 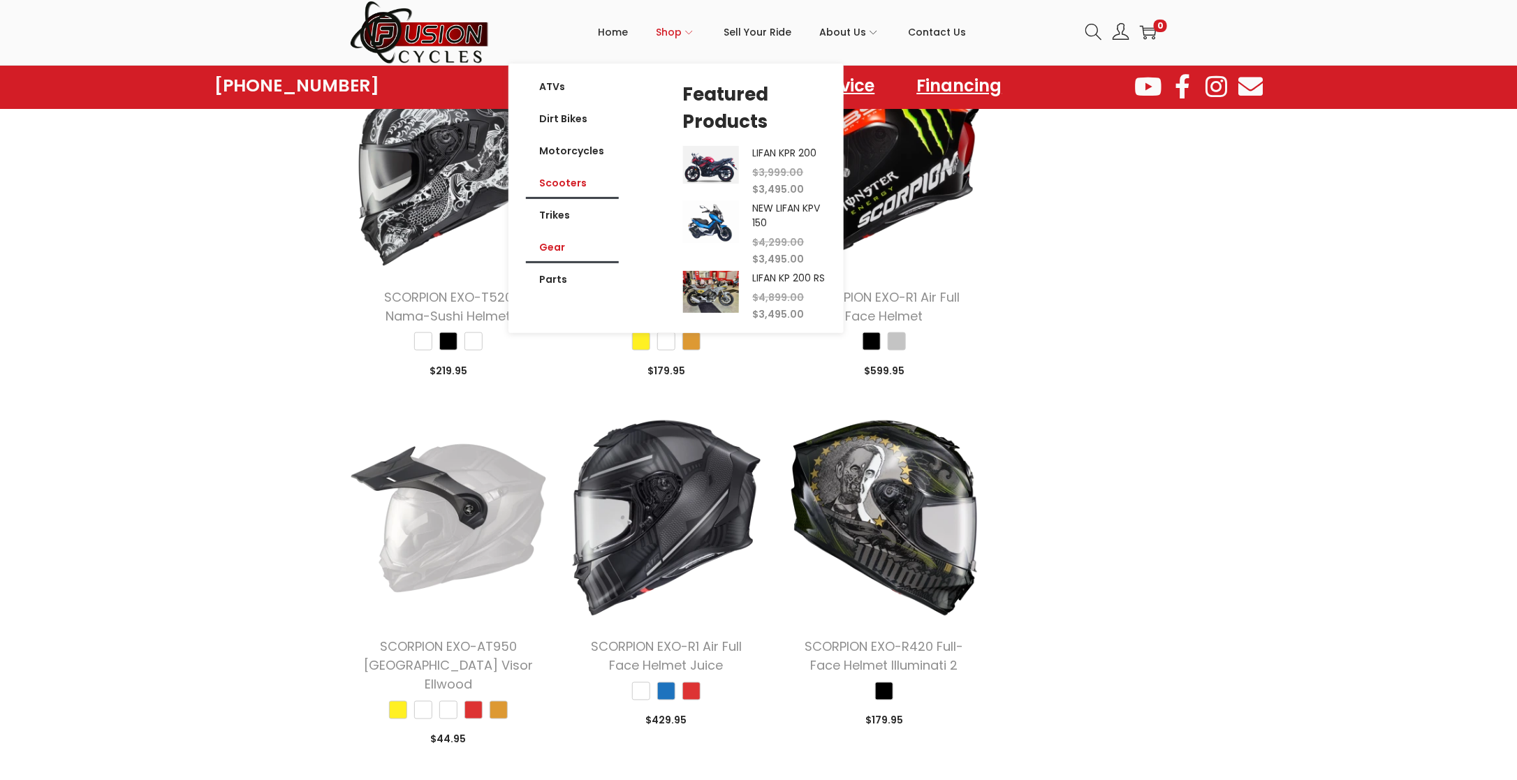 What do you see at coordinates (883, 656) in the screenshot?
I see `a: SCORPION EXO-R420 Full-Face Helmet Illuminati 2` at bounding box center [883, 656].